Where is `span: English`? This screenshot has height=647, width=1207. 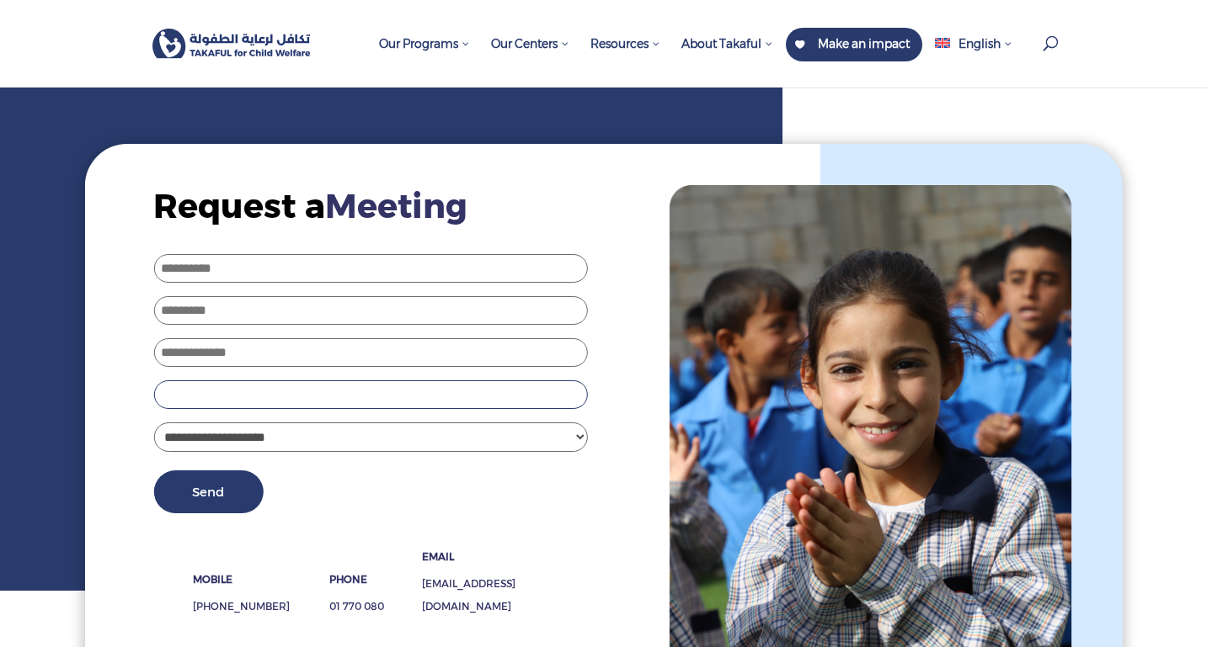
span: English is located at coordinates (979, 44).